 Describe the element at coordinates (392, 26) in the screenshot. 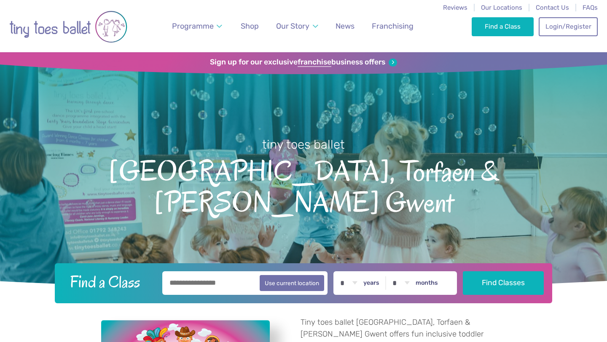

I see `span: Franchising` at that location.